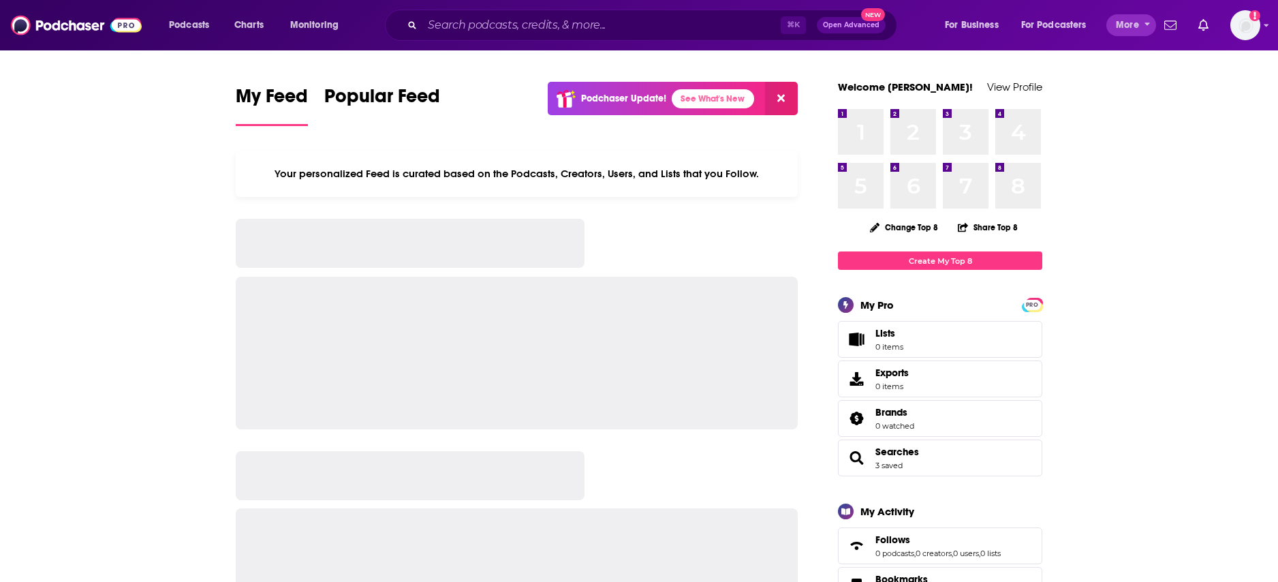  Describe the element at coordinates (1054, 25) in the screenshot. I see `span: For Podcasters` at that location.